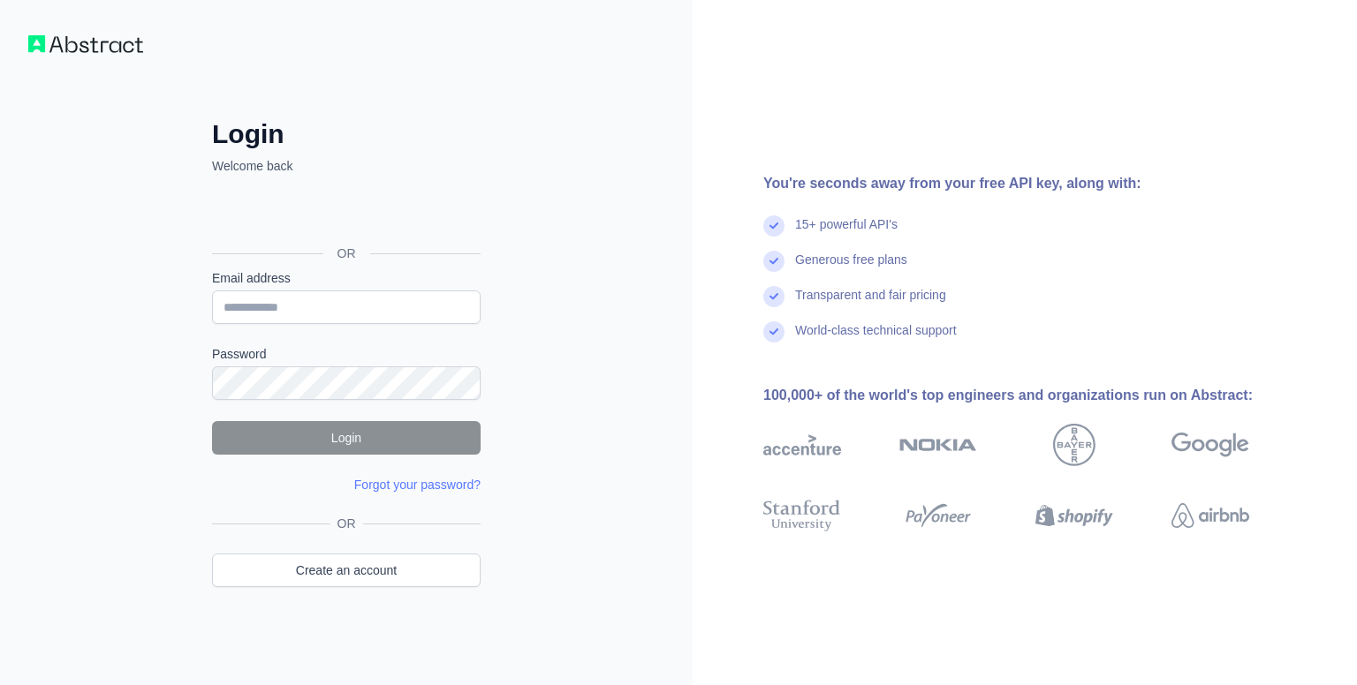  Describe the element at coordinates (1074, 516) in the screenshot. I see `img: shopify` at that location.